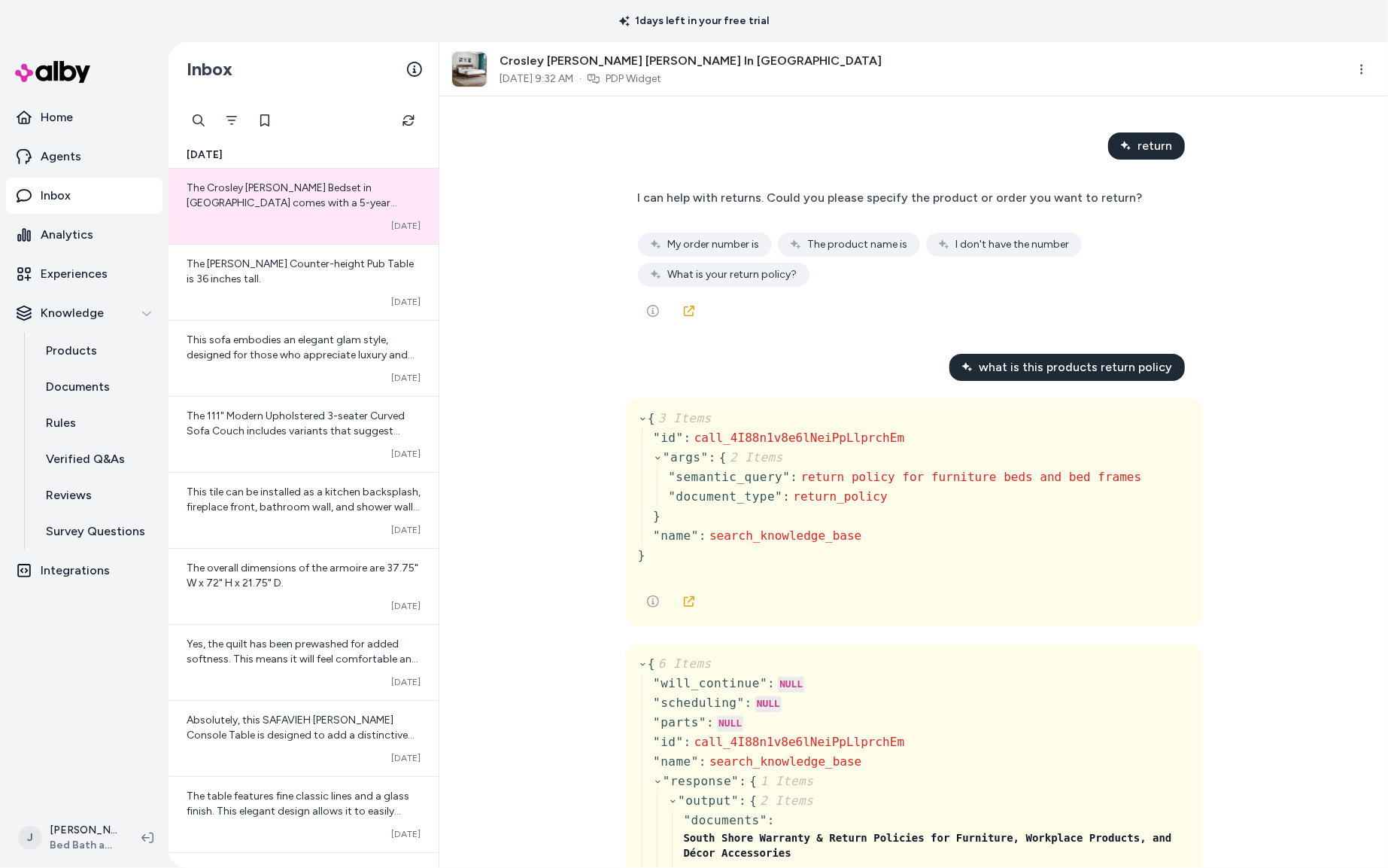  I want to click on a: Rules, so click(97, 423).